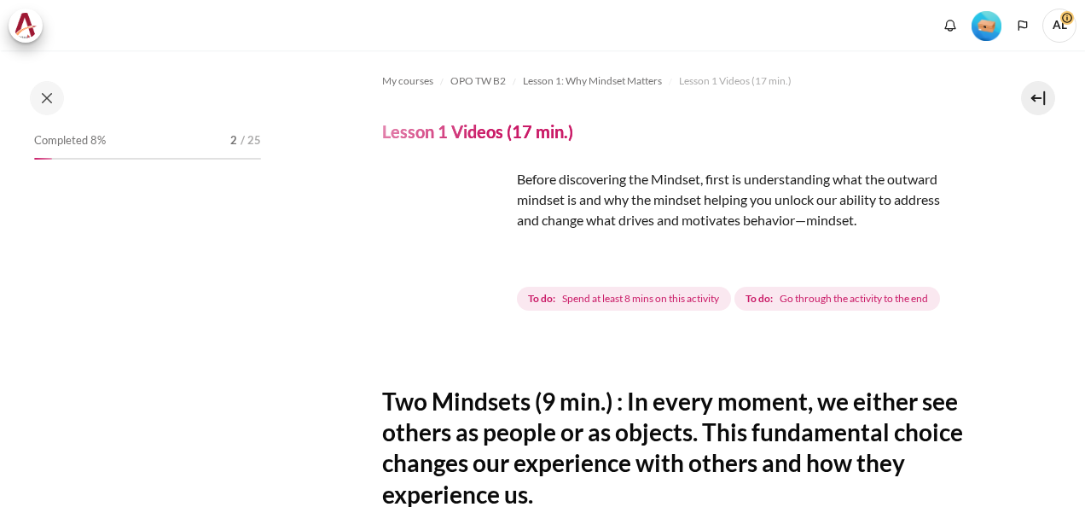 Image resolution: width=1085 pixels, height=507 pixels. Describe the element at coordinates (446, 233) in the screenshot. I see `img: fdf` at that location.